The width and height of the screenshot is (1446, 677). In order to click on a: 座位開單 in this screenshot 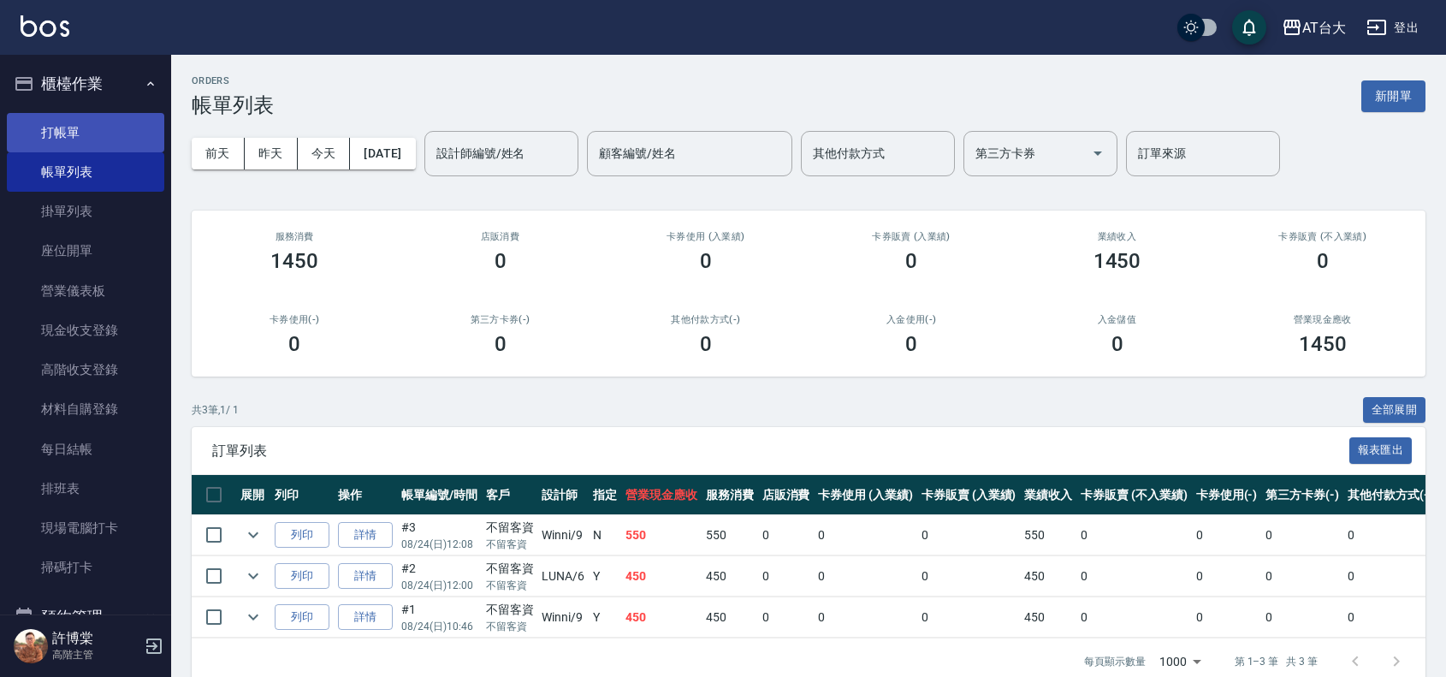, I will do `click(86, 251)`.